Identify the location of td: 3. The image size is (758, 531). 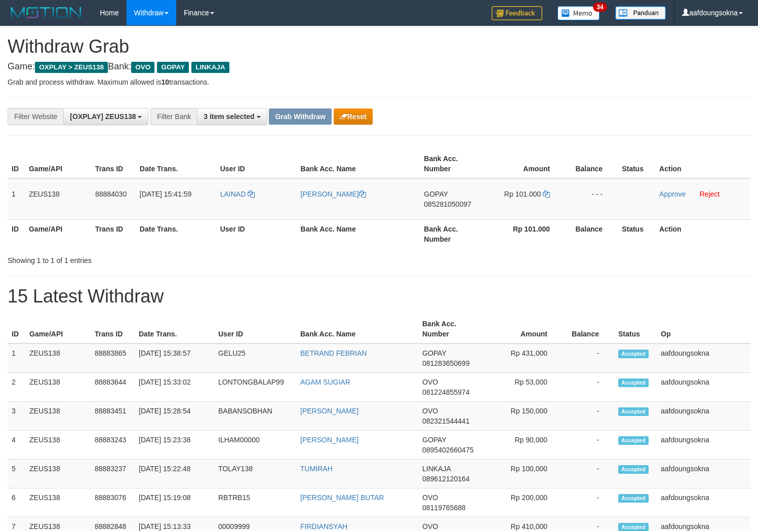
(16, 416).